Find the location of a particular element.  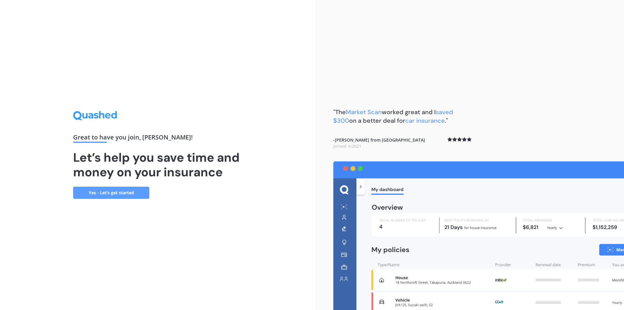

b: "The worked great and I on a better deal for ." is located at coordinates (393, 116).